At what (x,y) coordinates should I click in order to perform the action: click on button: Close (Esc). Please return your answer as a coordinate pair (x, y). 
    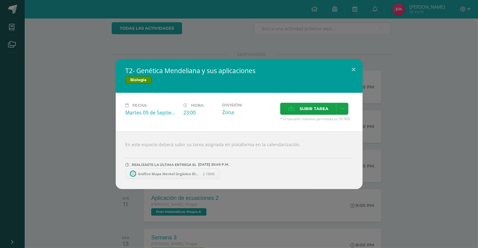
    Looking at the image, I should click on (354, 69).